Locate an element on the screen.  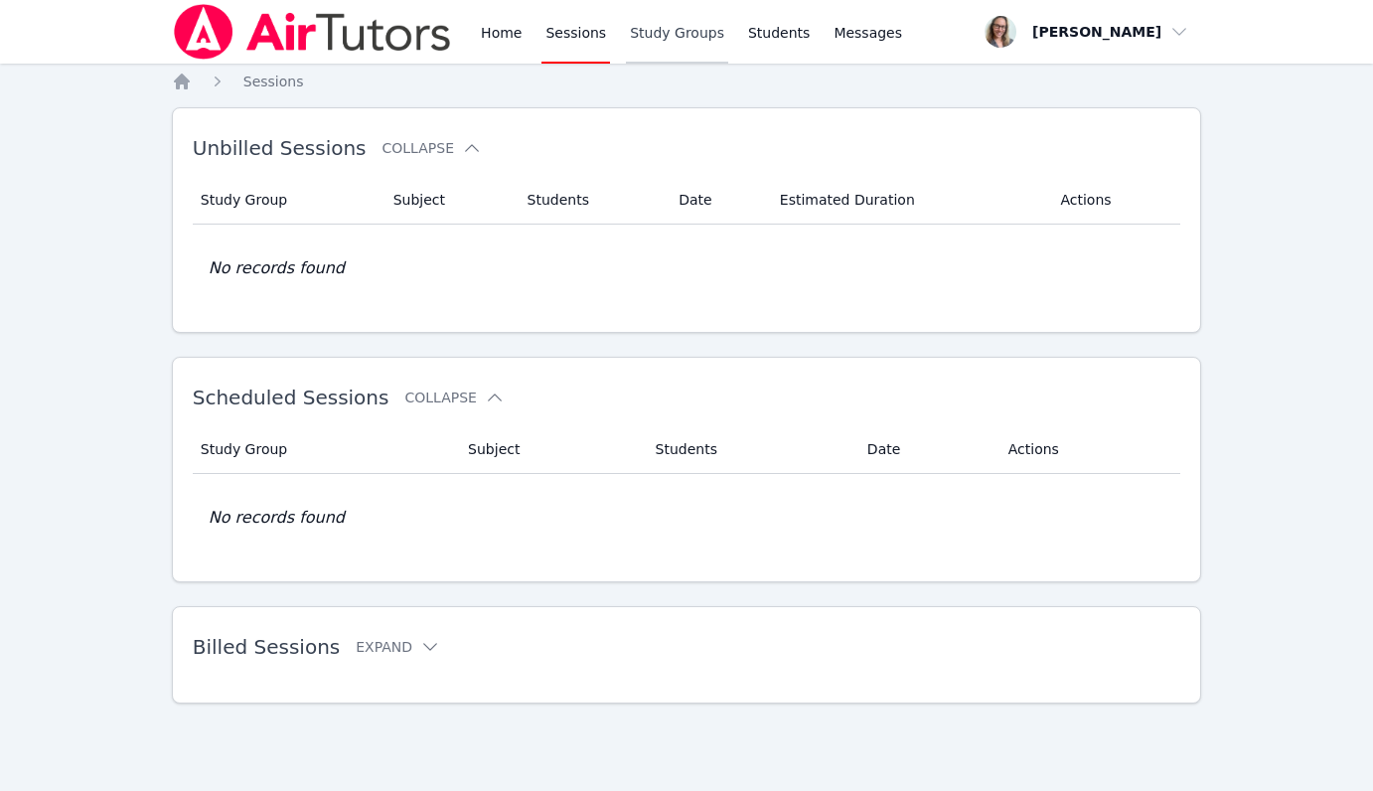
button: Expand is located at coordinates (397, 647).